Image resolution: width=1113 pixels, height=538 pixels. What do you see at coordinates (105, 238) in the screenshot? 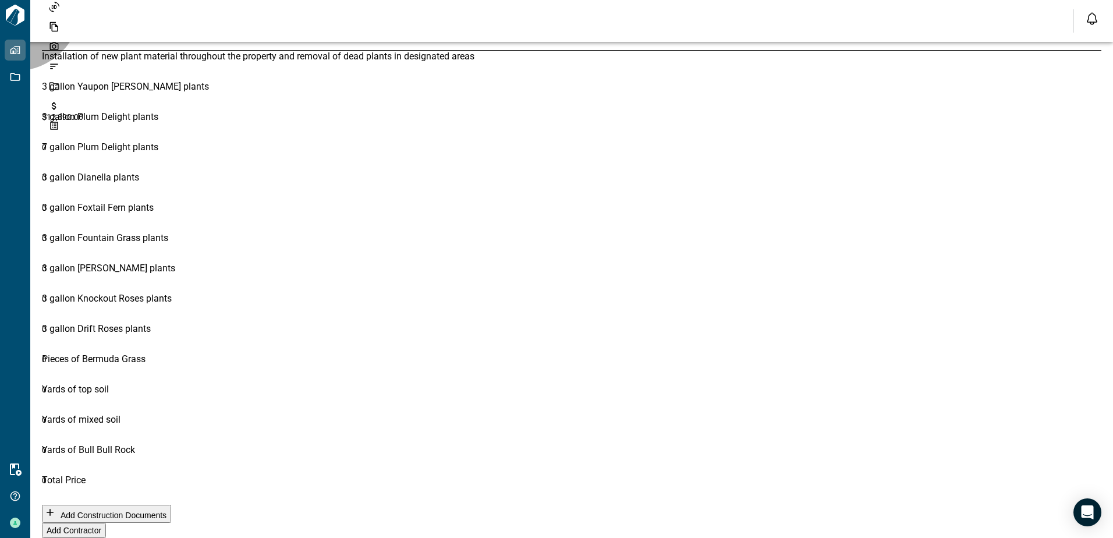
I see `span: 3 gallon Fountain Grass plants` at bounding box center [105, 238].